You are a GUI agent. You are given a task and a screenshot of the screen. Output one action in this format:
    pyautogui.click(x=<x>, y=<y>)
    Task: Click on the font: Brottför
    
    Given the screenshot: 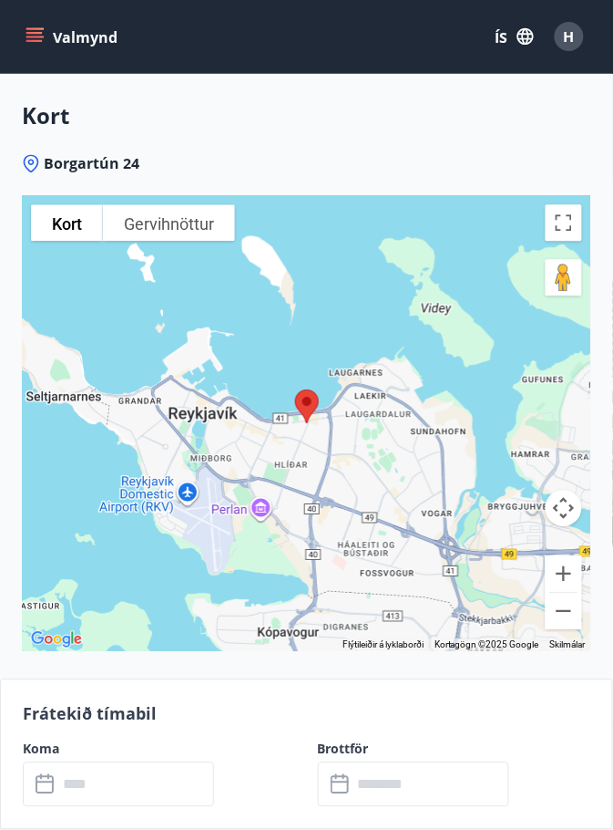 What is the action you would take?
    pyautogui.click(x=344, y=748)
    